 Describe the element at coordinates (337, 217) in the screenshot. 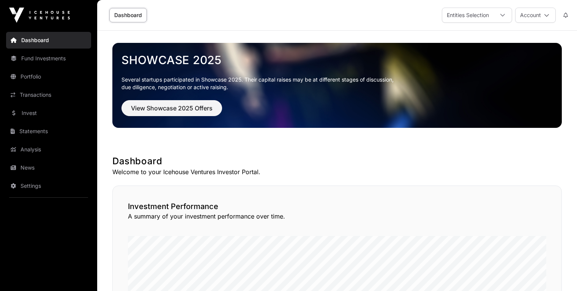

I see `p: A summary of your investment performance over time.` at that location.